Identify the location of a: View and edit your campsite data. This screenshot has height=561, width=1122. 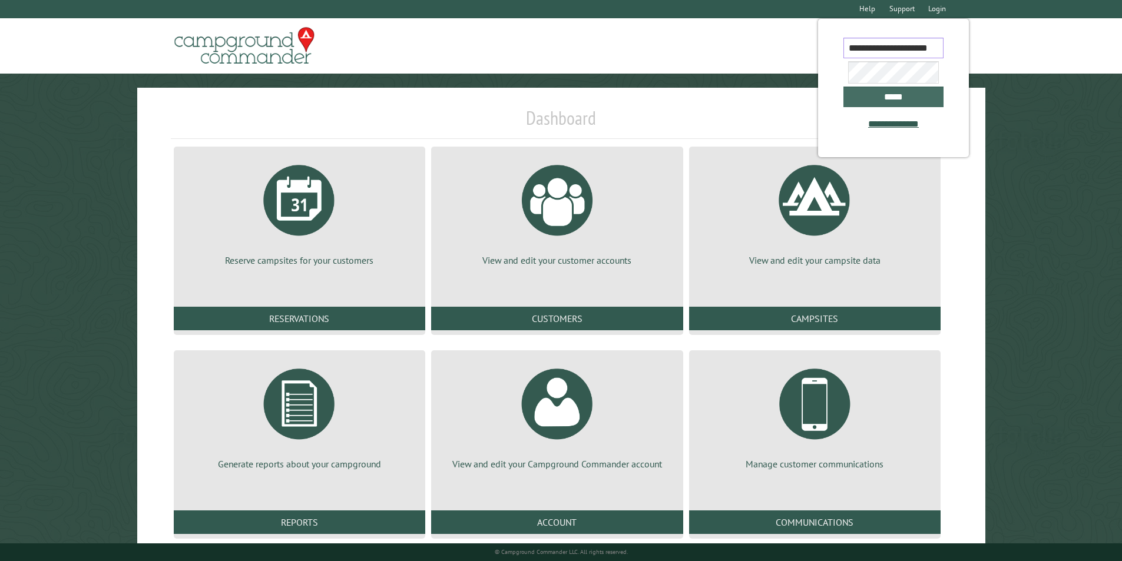
(815, 211).